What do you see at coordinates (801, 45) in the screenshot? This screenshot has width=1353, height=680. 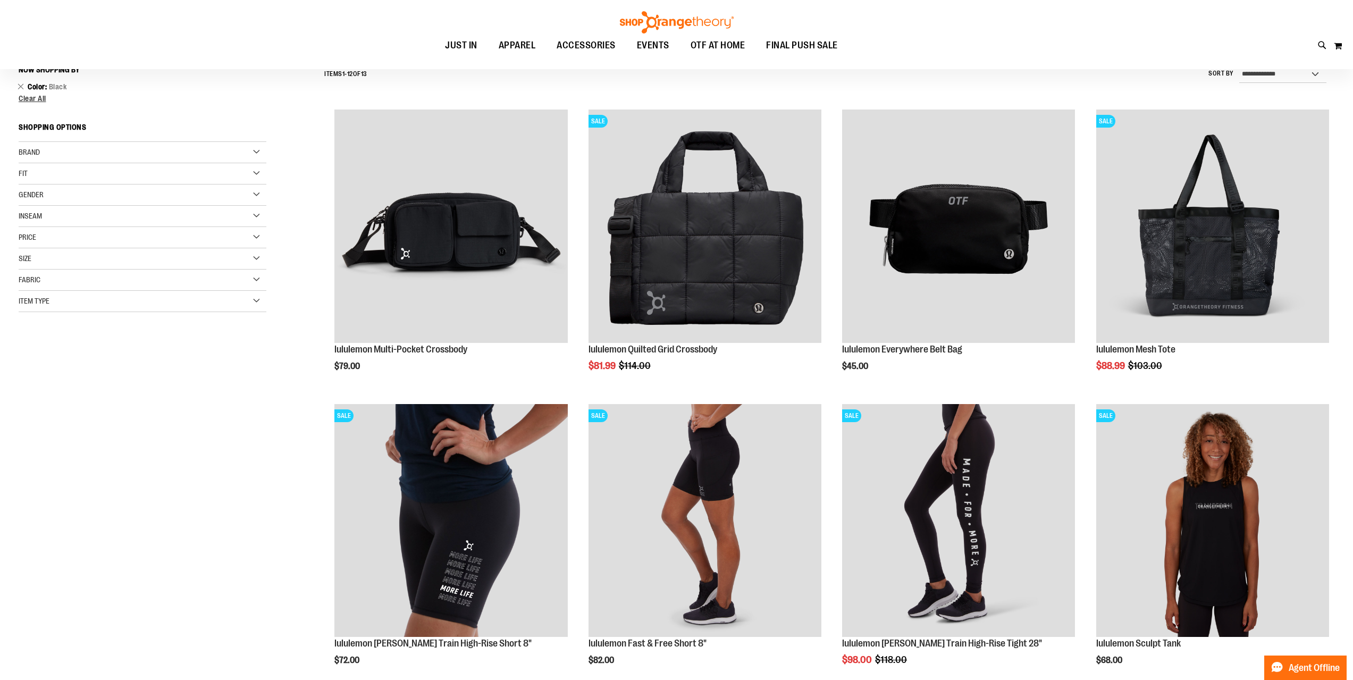 I see `span: FINAL PUSH SALE` at bounding box center [801, 45].